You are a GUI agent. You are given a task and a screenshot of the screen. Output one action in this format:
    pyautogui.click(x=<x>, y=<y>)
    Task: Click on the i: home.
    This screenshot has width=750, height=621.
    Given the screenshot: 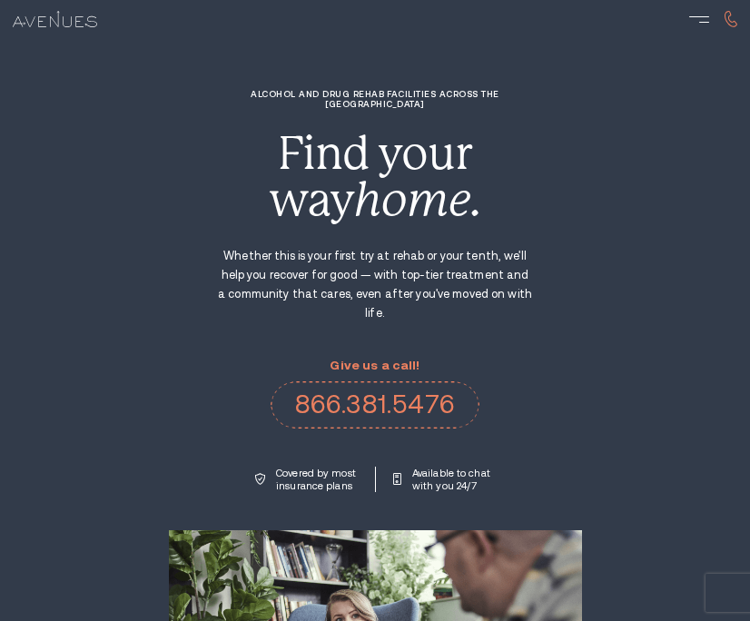 What is the action you would take?
    pyautogui.click(x=418, y=200)
    